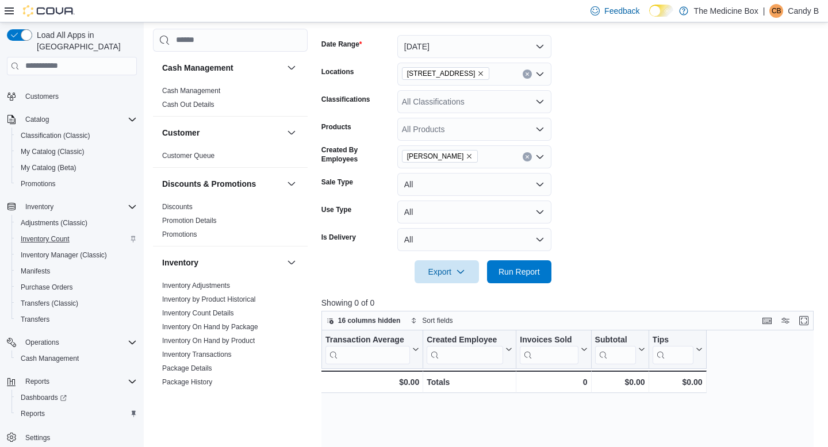 The width and height of the screenshot is (828, 447). What do you see at coordinates (363, 321) in the screenshot?
I see `button: 16 columns hidden` at bounding box center [363, 321].